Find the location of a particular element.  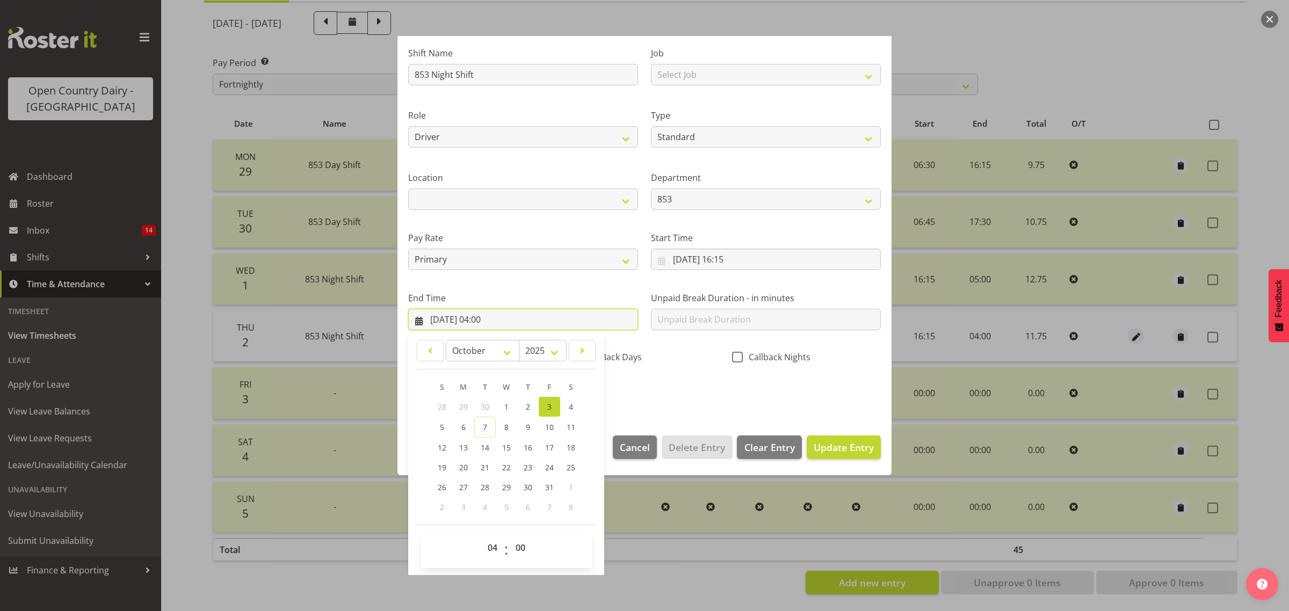

span: 14 is located at coordinates (485, 447).